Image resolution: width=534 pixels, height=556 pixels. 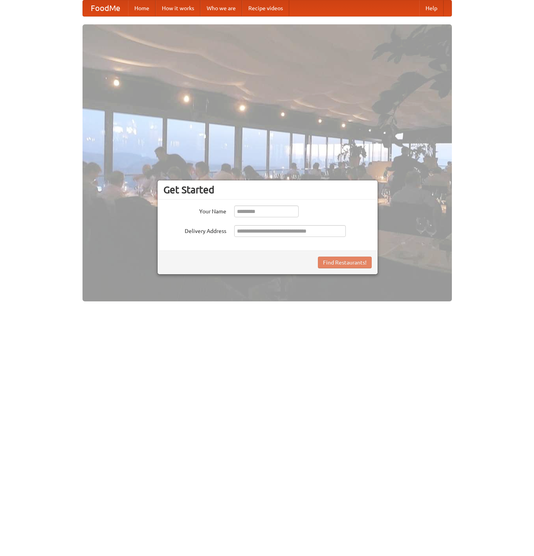 I want to click on a: Who we are, so click(x=221, y=8).